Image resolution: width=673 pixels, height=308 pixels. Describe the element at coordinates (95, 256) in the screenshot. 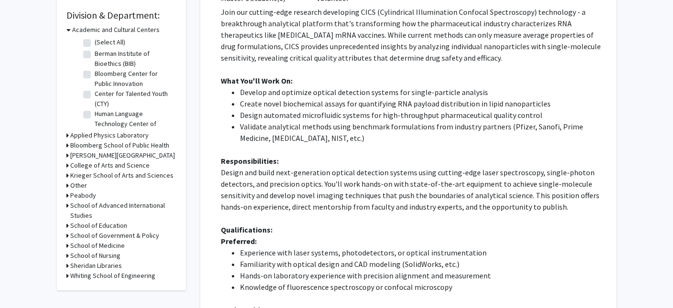

I see `h3: School of Nursing` at that location.